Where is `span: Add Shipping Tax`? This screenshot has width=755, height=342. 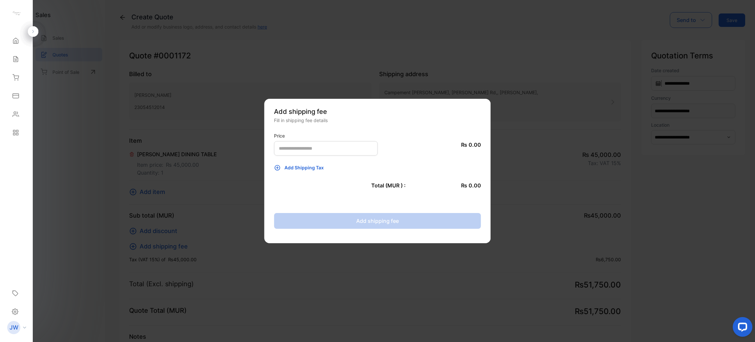 span: Add Shipping Tax is located at coordinates (304, 167).